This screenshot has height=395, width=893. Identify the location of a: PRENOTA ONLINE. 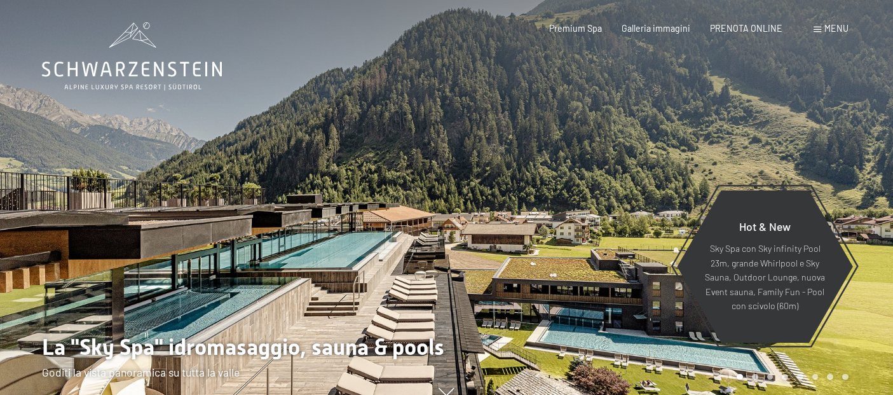
(746, 28).